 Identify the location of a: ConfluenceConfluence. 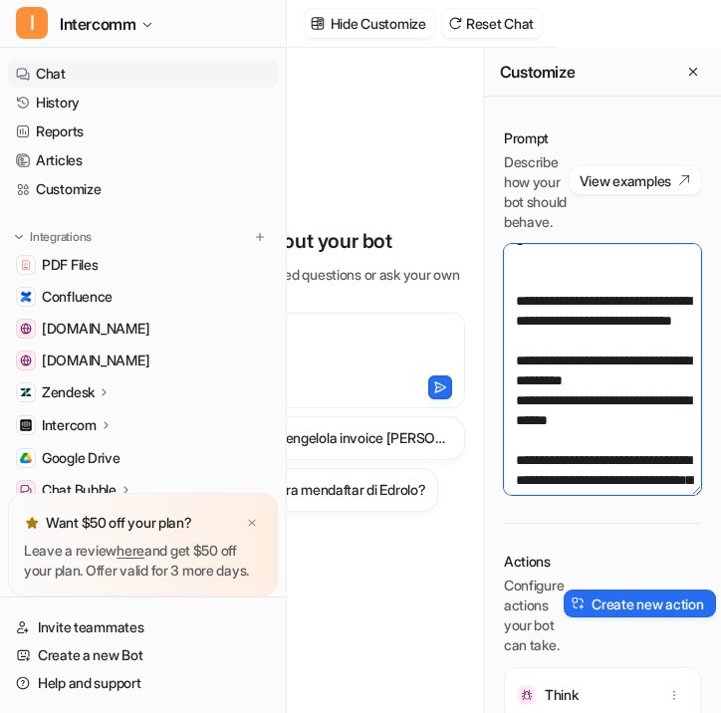
(142, 297).